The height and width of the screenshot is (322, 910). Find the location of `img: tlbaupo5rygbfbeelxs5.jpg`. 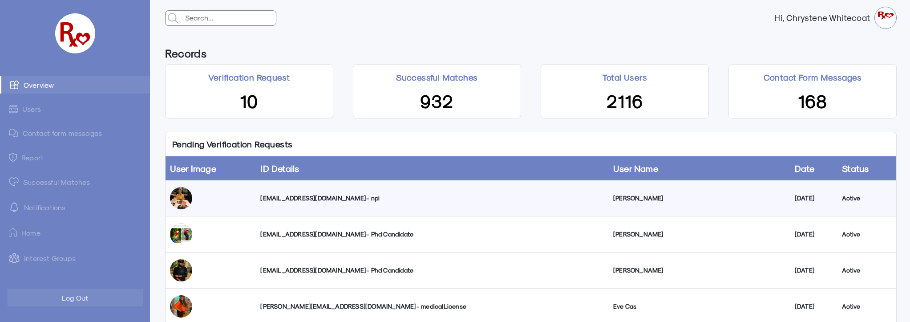

img: tlbaupo5rygbfbeelxs5.jpg is located at coordinates (181, 234).